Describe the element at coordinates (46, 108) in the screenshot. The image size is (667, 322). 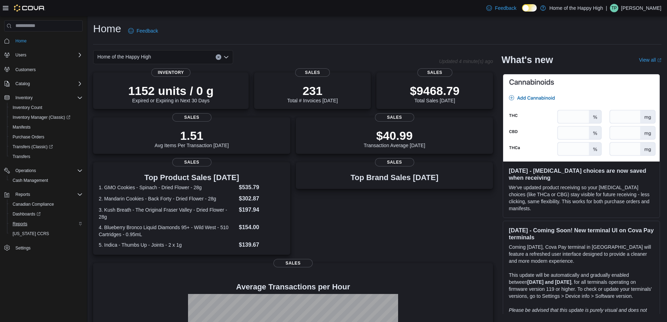
I see `span: Inventory Count` at that location.